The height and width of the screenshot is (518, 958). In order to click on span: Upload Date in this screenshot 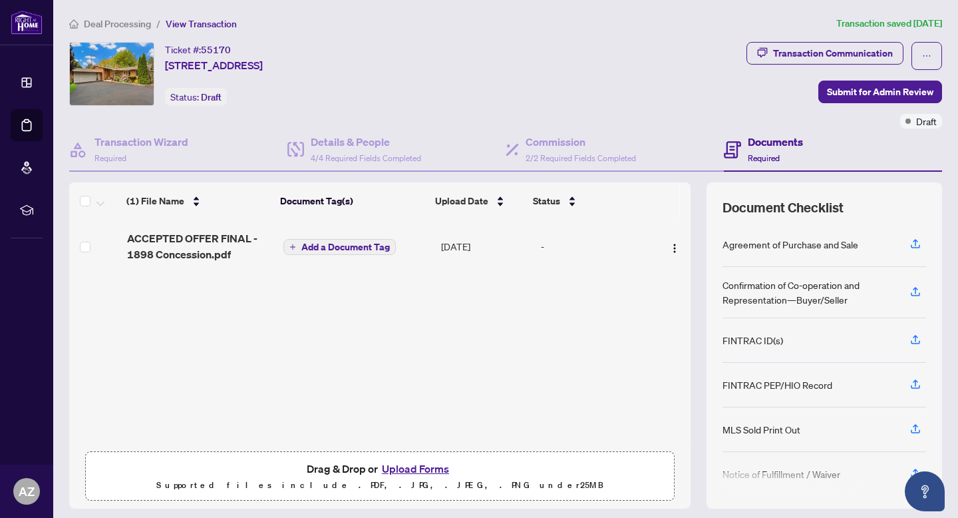, I will do `click(462, 201)`.